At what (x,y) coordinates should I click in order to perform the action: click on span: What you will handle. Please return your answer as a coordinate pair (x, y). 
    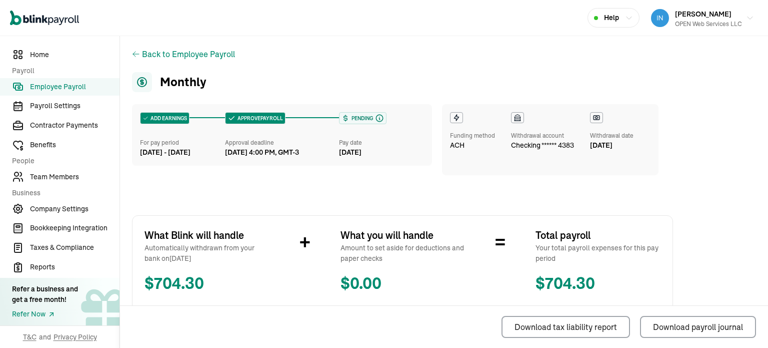
    Looking at the image, I should click on (403, 235).